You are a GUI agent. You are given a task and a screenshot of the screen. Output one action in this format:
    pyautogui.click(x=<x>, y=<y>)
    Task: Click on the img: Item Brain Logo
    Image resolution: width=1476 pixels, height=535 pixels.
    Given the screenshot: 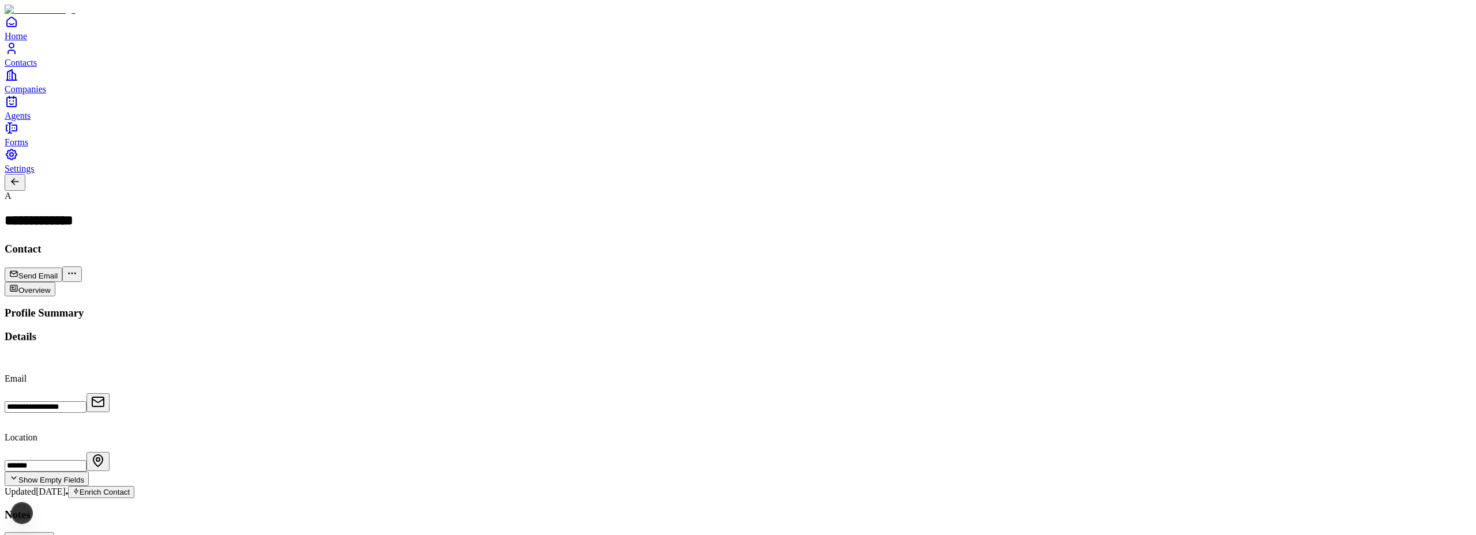 What is the action you would take?
    pyautogui.click(x=40, y=10)
    